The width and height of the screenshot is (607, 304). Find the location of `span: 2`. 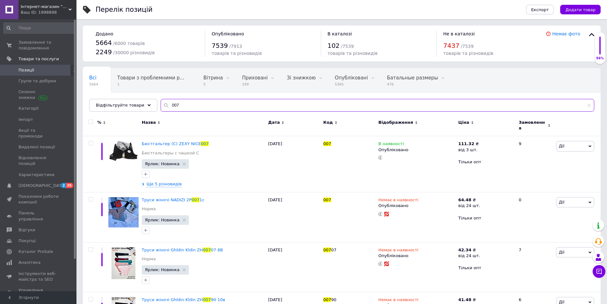

span: 2 is located at coordinates (63, 185).